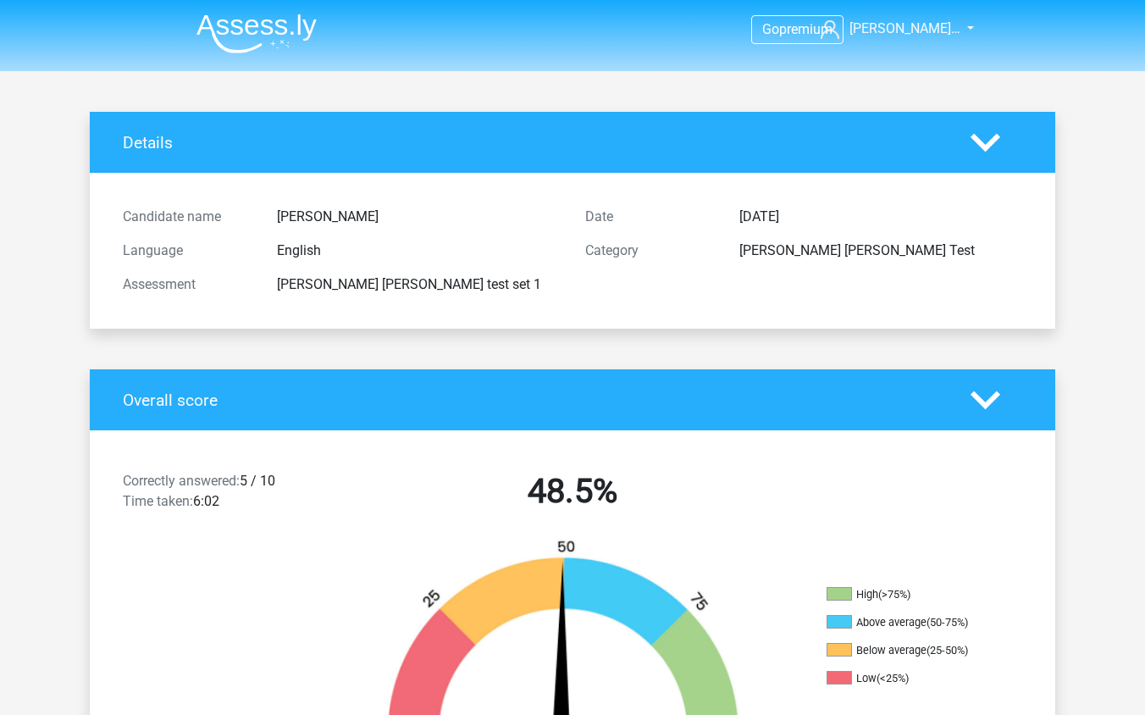  I want to click on a: Gopremium, so click(797, 29).